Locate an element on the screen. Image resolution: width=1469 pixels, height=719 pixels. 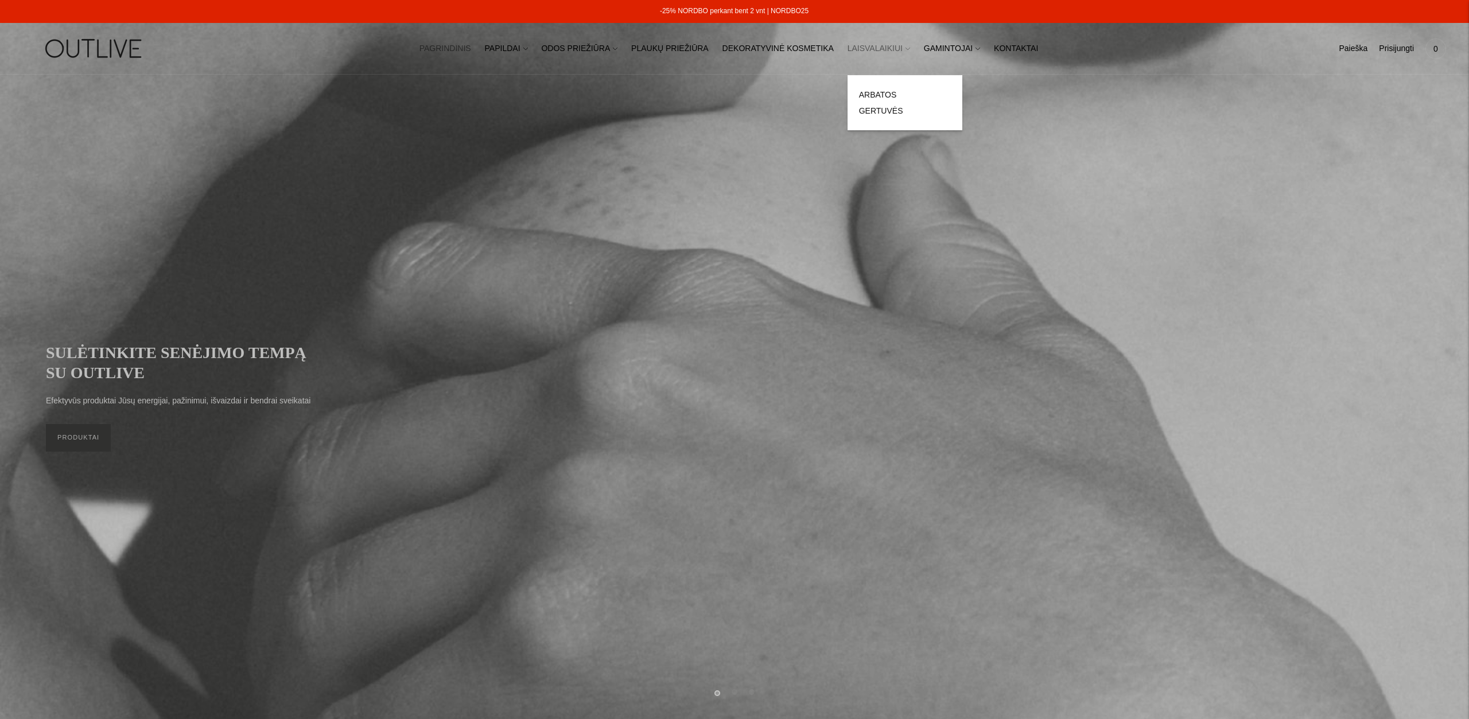
img: OUTLIVE is located at coordinates (95, 48).